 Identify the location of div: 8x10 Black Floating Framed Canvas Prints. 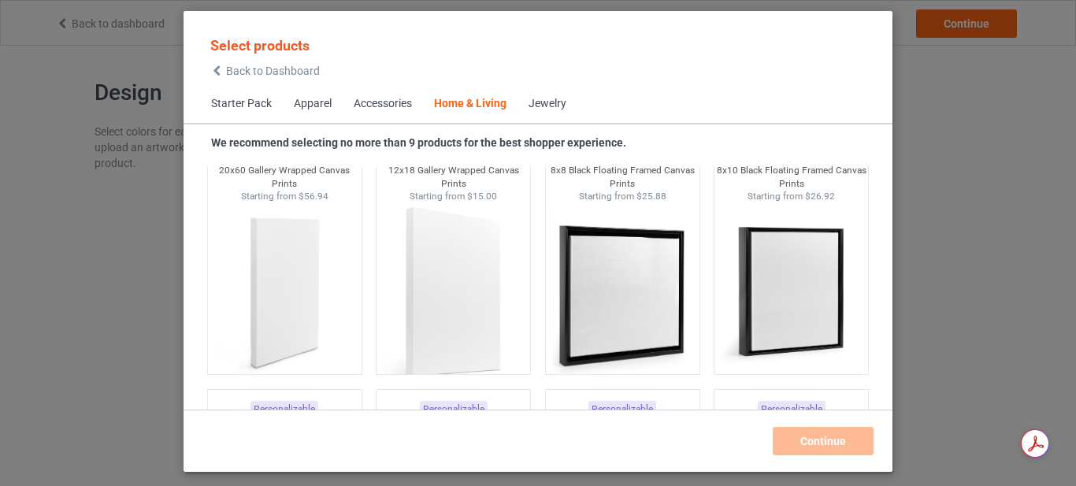
(791, 177).